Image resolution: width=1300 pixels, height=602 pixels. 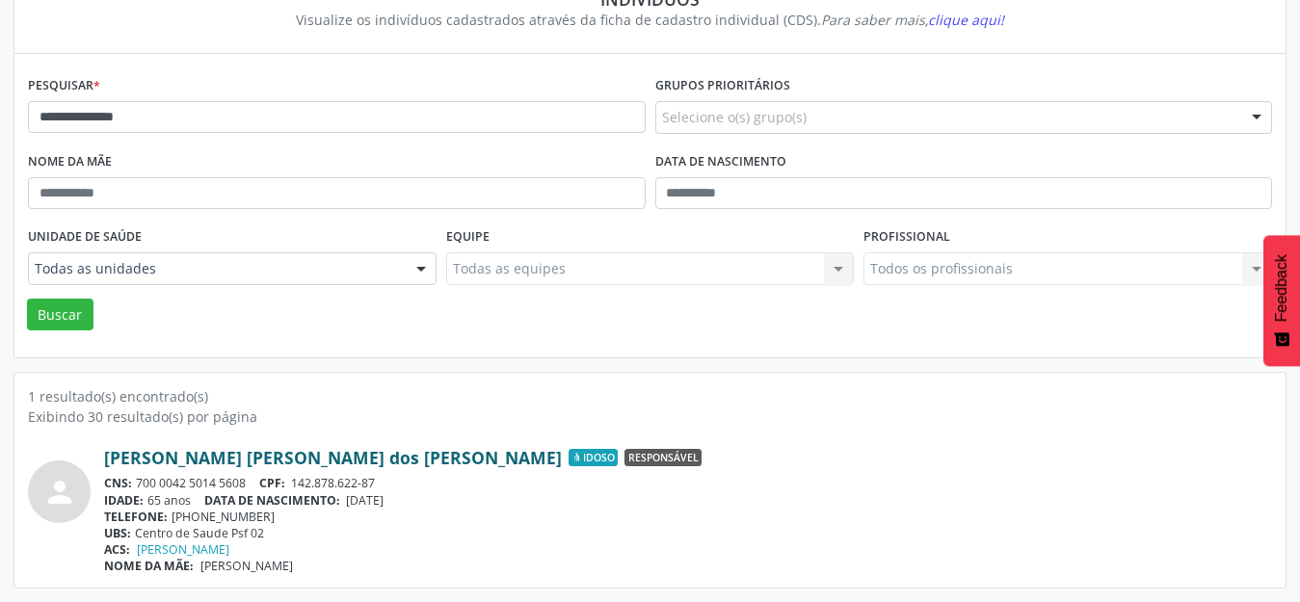 I want to click on div: Visualize os indivíduos cadastrados através da ficha de cadastro individual (CDS)., so click(x=649, y=19).